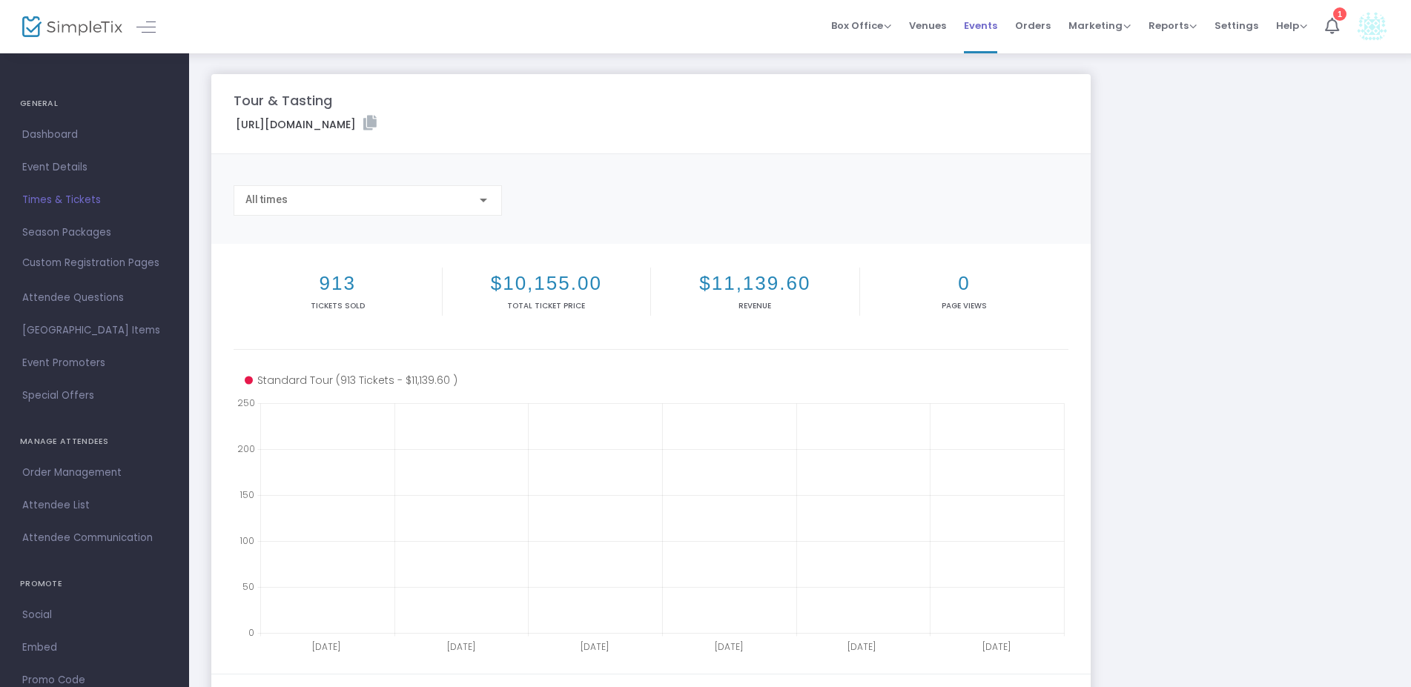 The image size is (1411, 687). I want to click on h2: 913, so click(337, 283).